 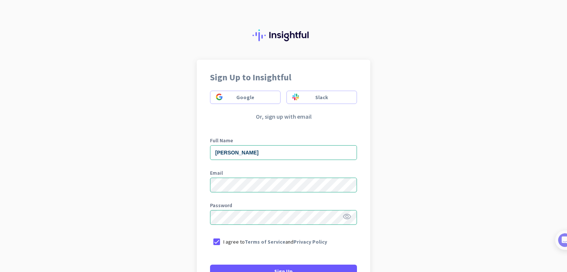 I want to click on button: Sign in using googleGoogle, so click(x=245, y=97).